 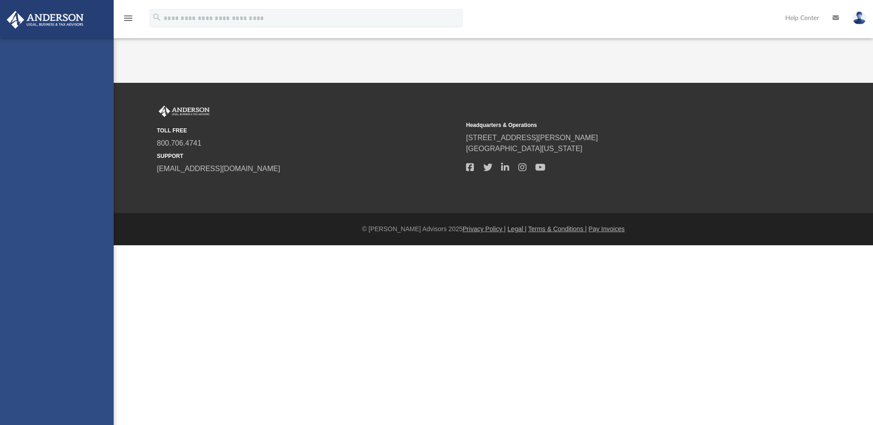 I want to click on a: 800.706.4741, so click(x=179, y=143).